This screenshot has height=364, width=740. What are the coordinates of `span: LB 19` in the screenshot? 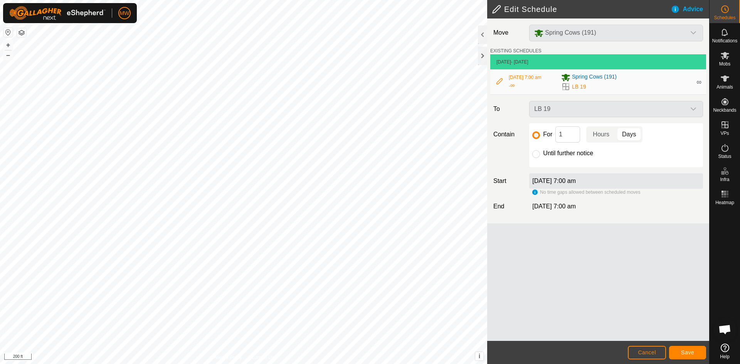 It's located at (579, 87).